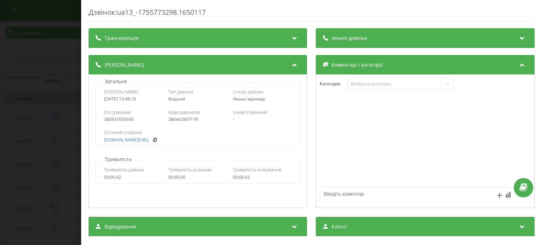 The width and height of the screenshot is (542, 245). Describe the element at coordinates (177, 99) in the screenshot. I see `span: Вхідний` at that location.